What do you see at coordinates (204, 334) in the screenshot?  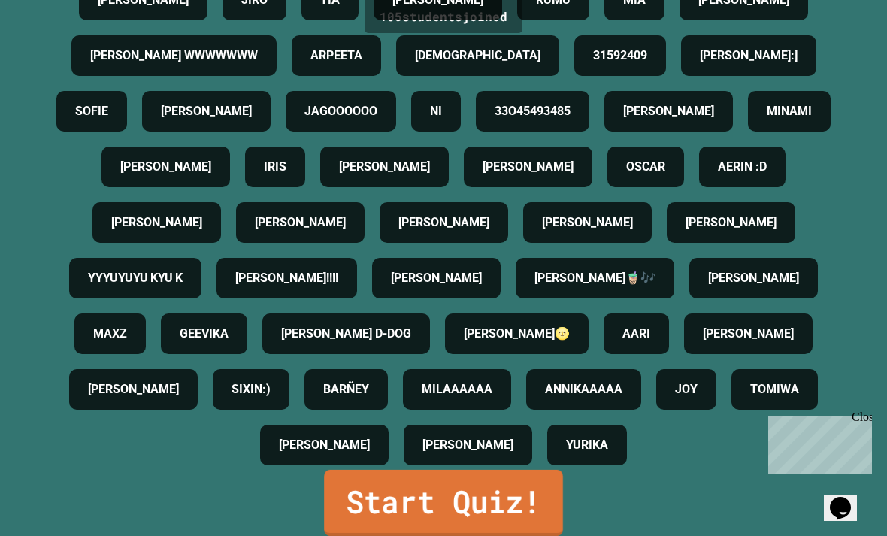 I see `h4: GEEVIKA` at bounding box center [204, 334].